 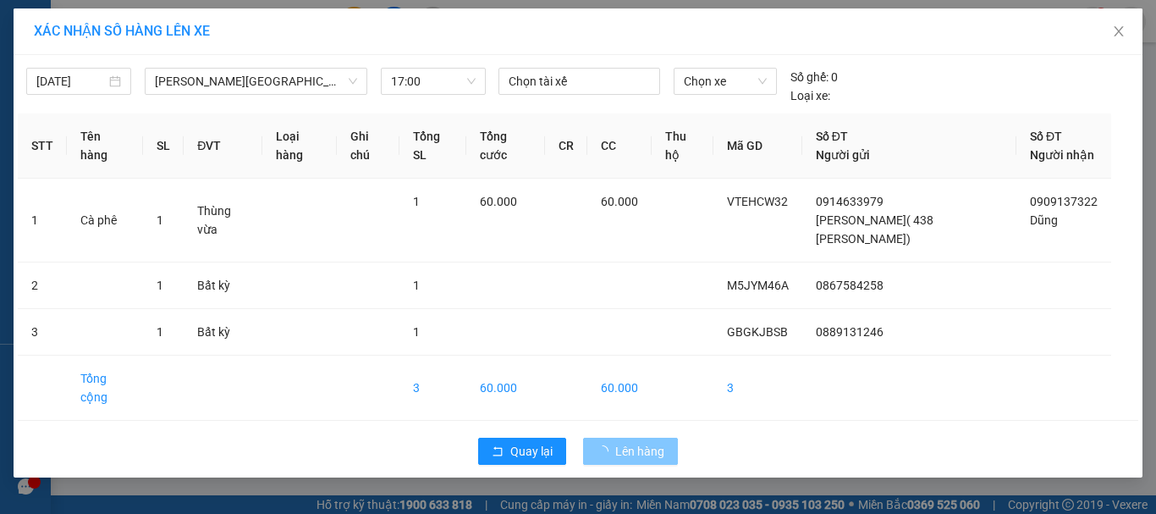 What do you see at coordinates (353, 81) in the screenshot?
I see `span: down` at bounding box center [353, 81].